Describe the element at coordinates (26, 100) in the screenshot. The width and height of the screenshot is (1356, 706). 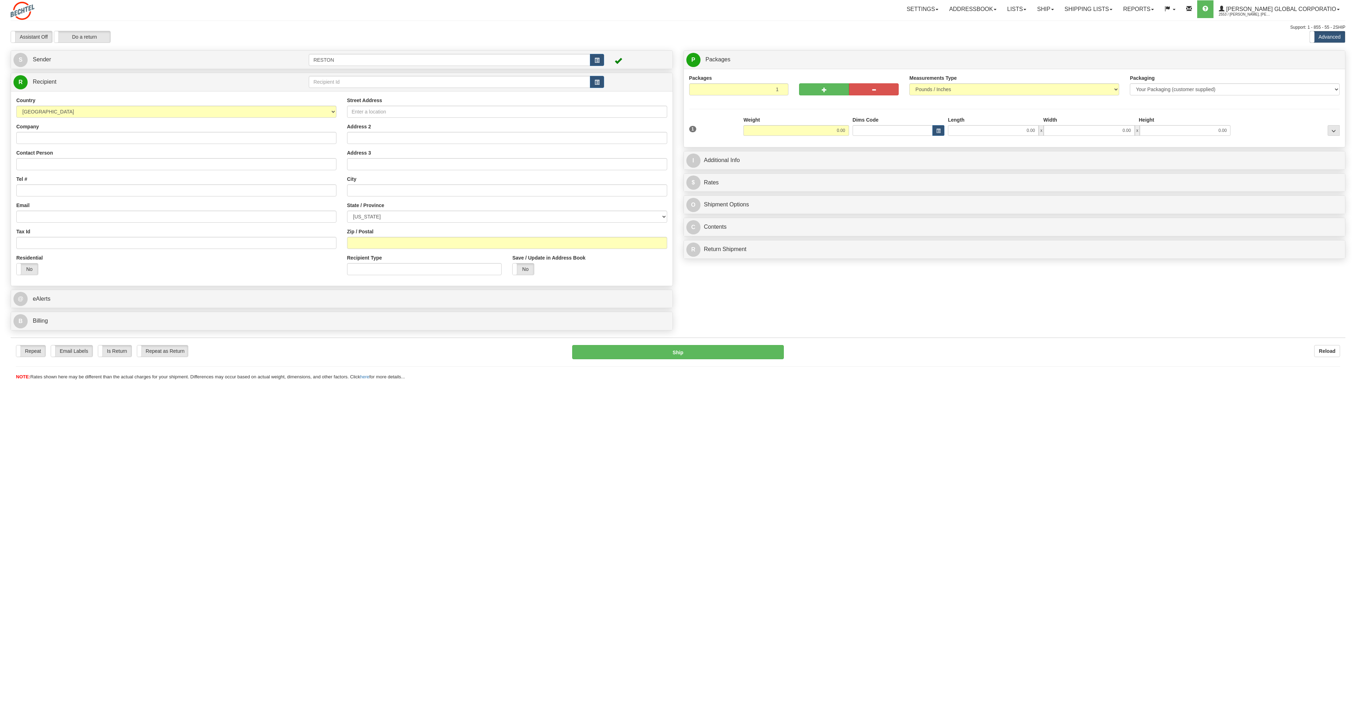
I see `label: Country` at that location.